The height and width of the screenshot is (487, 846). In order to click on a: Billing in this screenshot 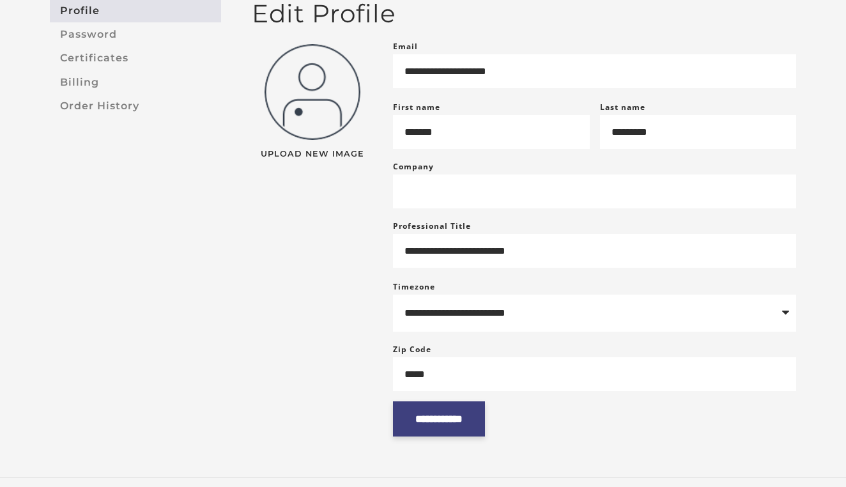, I will do `click(135, 82)`.